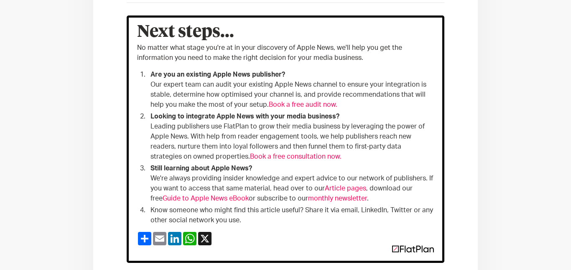  I want to click on li: Leading publishers use FlatPlan to grow their media business by leveraging the power of Apple New..., so click(291, 136).